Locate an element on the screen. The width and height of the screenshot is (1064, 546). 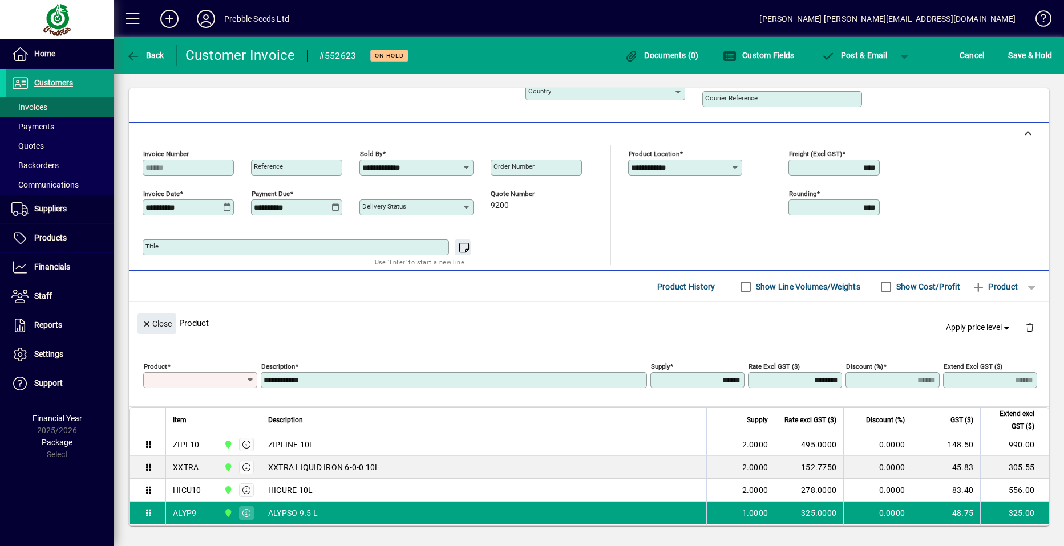
span: Item is located at coordinates (180, 420).